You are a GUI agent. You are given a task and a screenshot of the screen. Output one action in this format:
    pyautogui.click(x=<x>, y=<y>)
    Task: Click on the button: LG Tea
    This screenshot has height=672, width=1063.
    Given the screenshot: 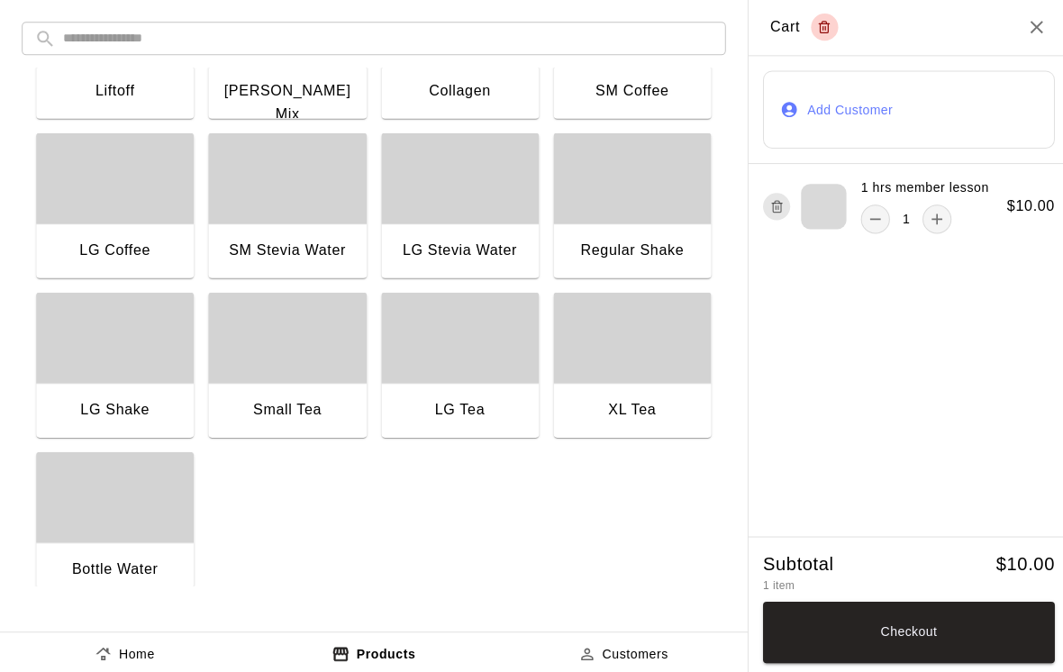 What is the action you would take?
    pyautogui.click(x=458, y=365)
    